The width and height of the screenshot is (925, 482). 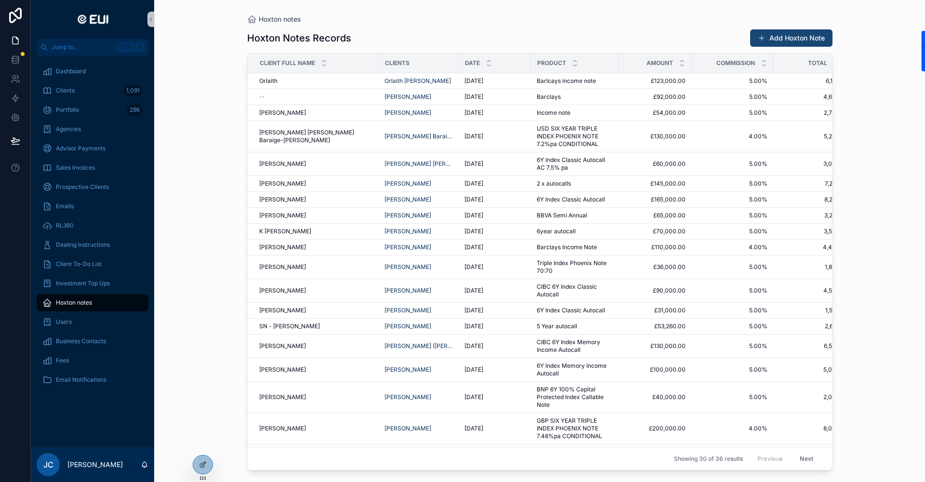 I want to click on span: £70,000.00, so click(x=655, y=231).